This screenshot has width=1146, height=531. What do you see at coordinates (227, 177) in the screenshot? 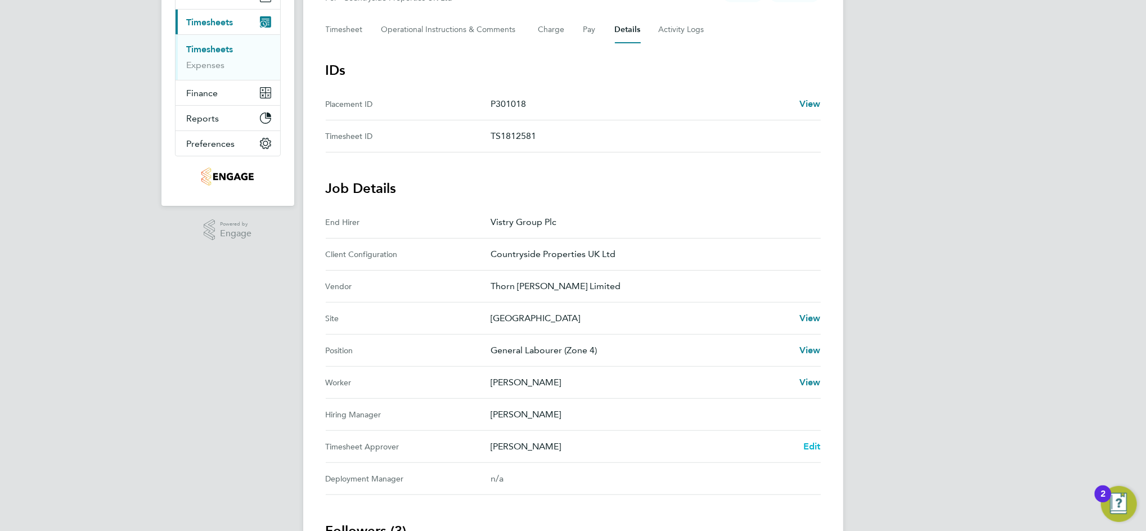
I see `img: thornbaker-logo-retina.png` at bounding box center [227, 177].